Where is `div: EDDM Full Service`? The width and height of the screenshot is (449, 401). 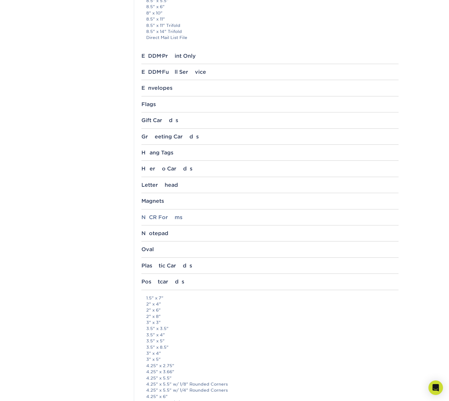 div: EDDM Full Service is located at coordinates (270, 72).